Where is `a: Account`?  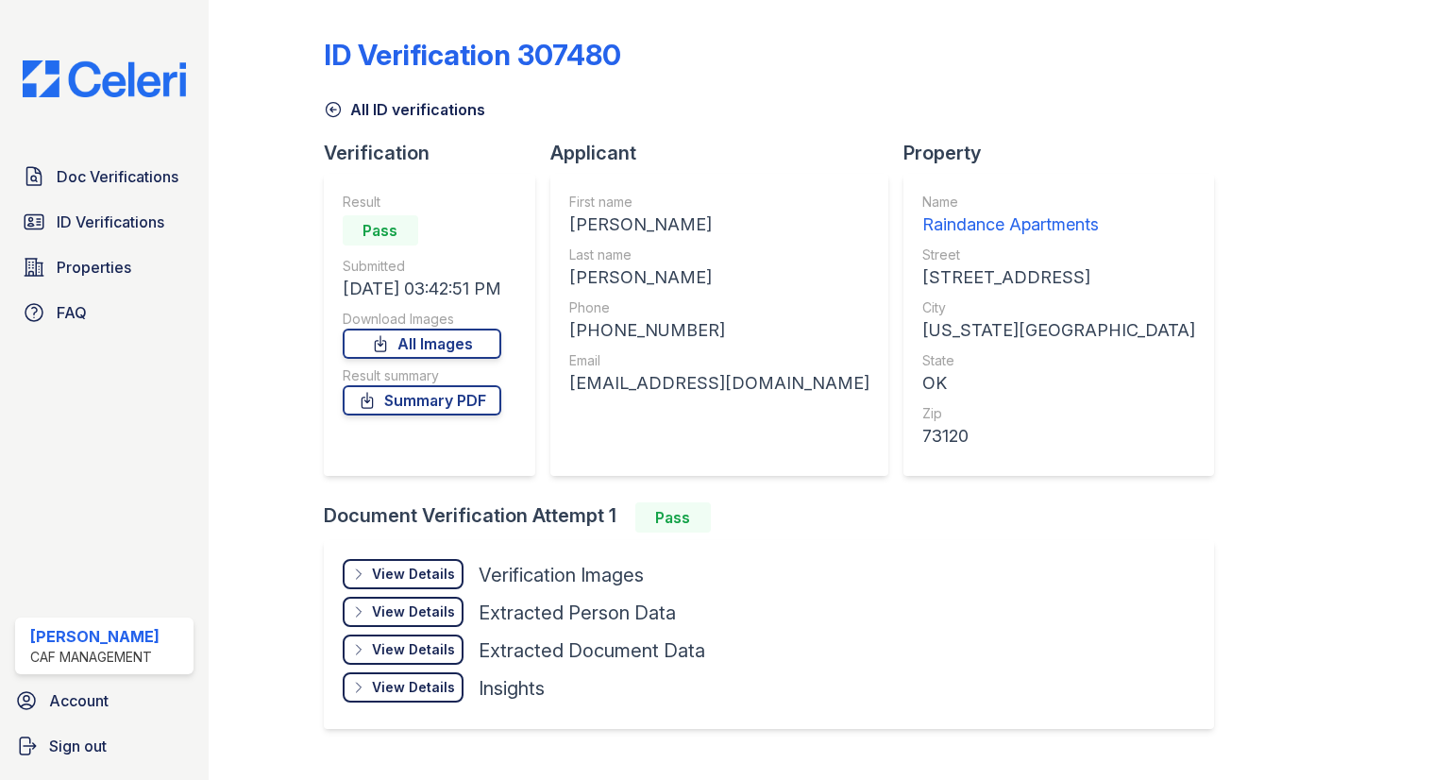 a: Account is located at coordinates (104, 701).